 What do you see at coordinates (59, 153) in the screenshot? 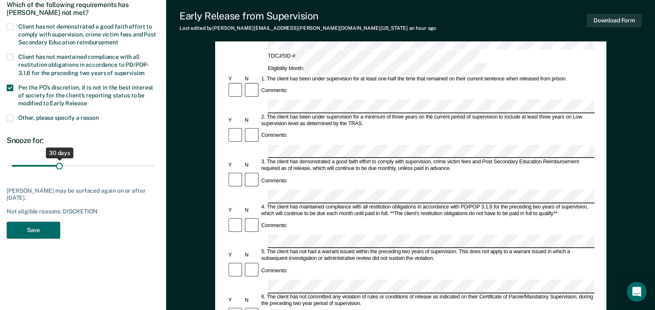
I see `div: 30 days` at bounding box center [59, 153].